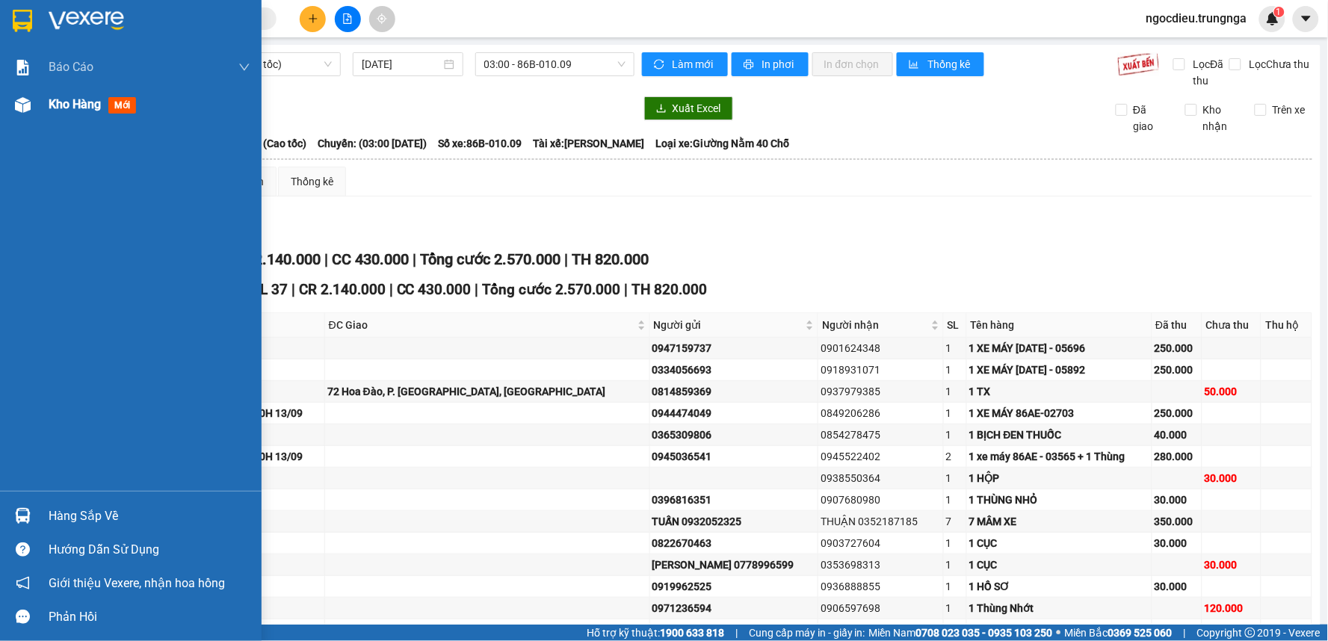 The width and height of the screenshot is (1328, 641). What do you see at coordinates (1231, 325) in the screenshot?
I see `th: Chưa thu` at bounding box center [1231, 325].